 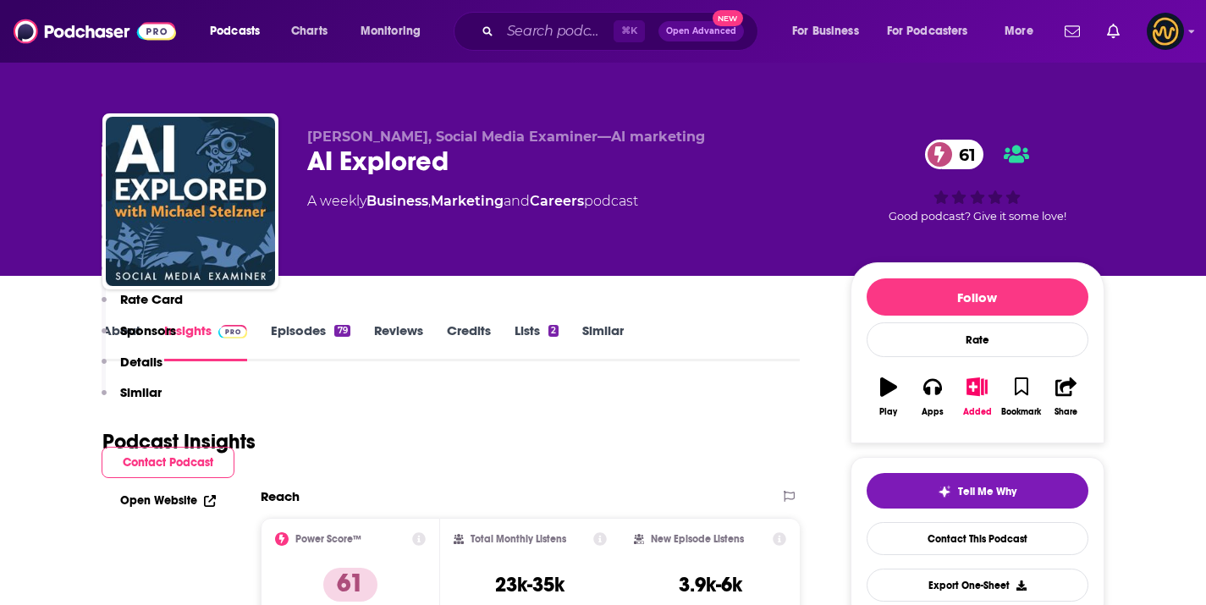 What do you see at coordinates (168, 462) in the screenshot?
I see `button: Contact Podcast` at bounding box center [168, 462].